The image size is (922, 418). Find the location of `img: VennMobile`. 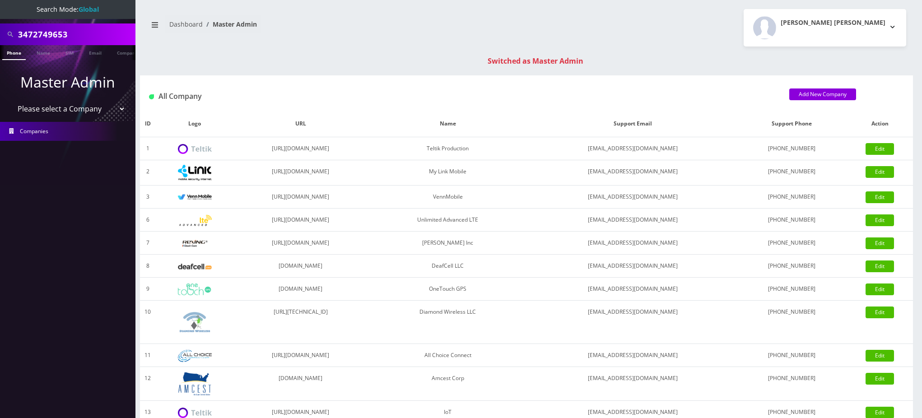

img: VennMobile is located at coordinates (195, 197).